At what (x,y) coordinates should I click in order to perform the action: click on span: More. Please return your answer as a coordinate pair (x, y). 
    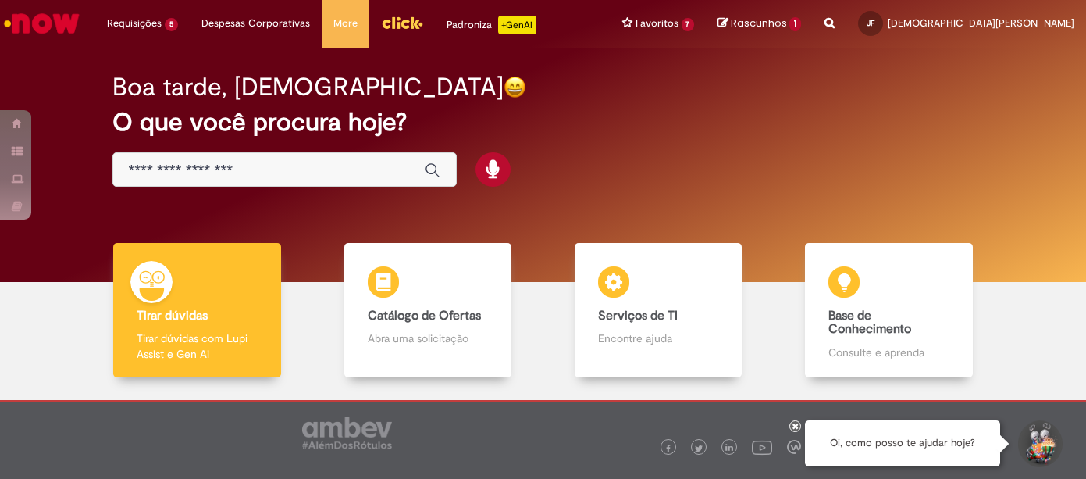
    Looking at the image, I should click on (345, 23).